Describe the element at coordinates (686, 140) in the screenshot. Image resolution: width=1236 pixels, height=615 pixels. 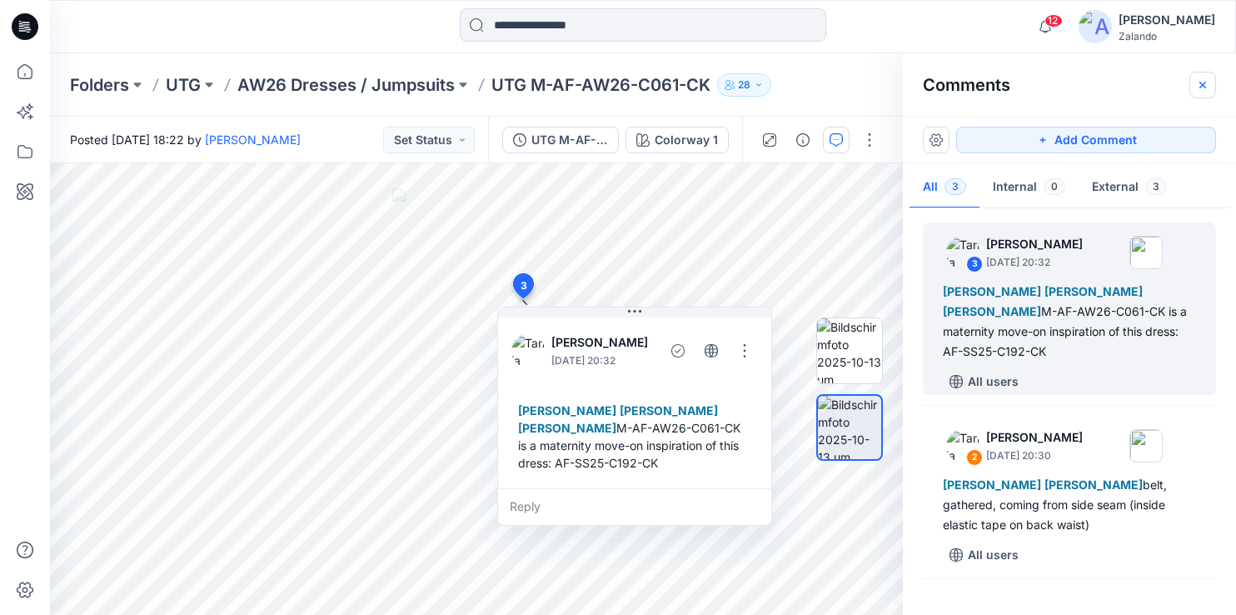
I see `div: Colorway 1` at that location.